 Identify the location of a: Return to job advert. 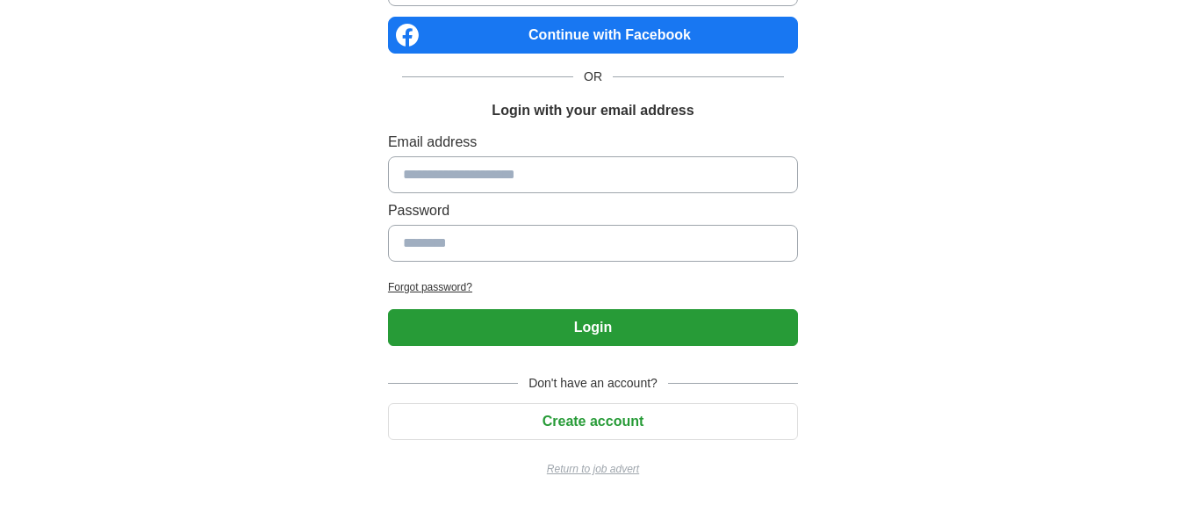
(592, 469).